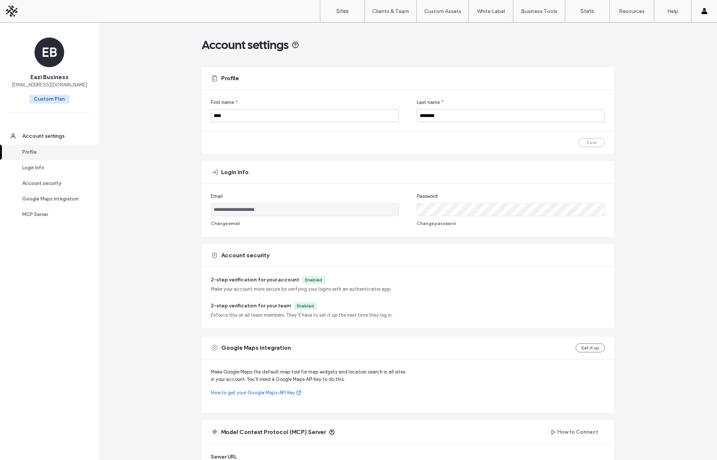 This screenshot has height=460, width=717. I want to click on label: Clients & Team, so click(391, 11).